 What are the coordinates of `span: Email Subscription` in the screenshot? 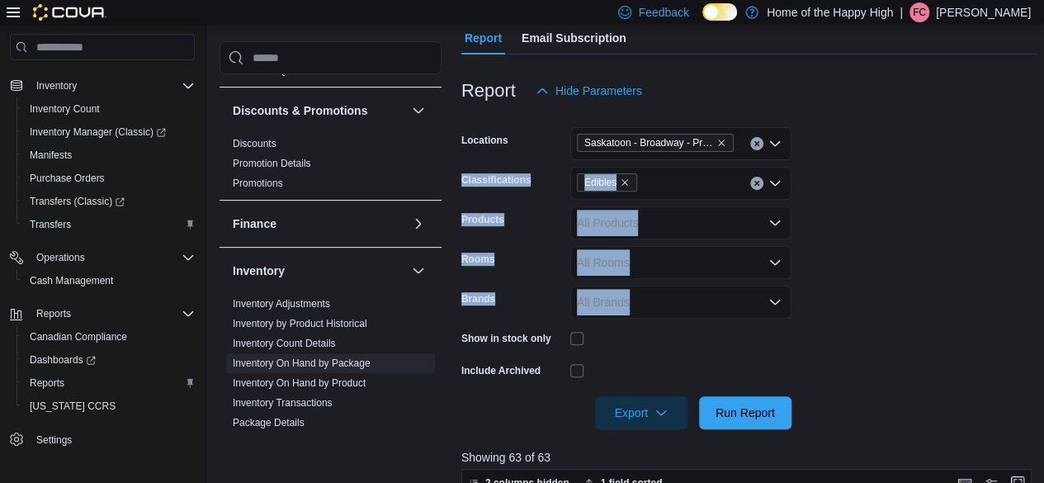 It's located at (573, 38).